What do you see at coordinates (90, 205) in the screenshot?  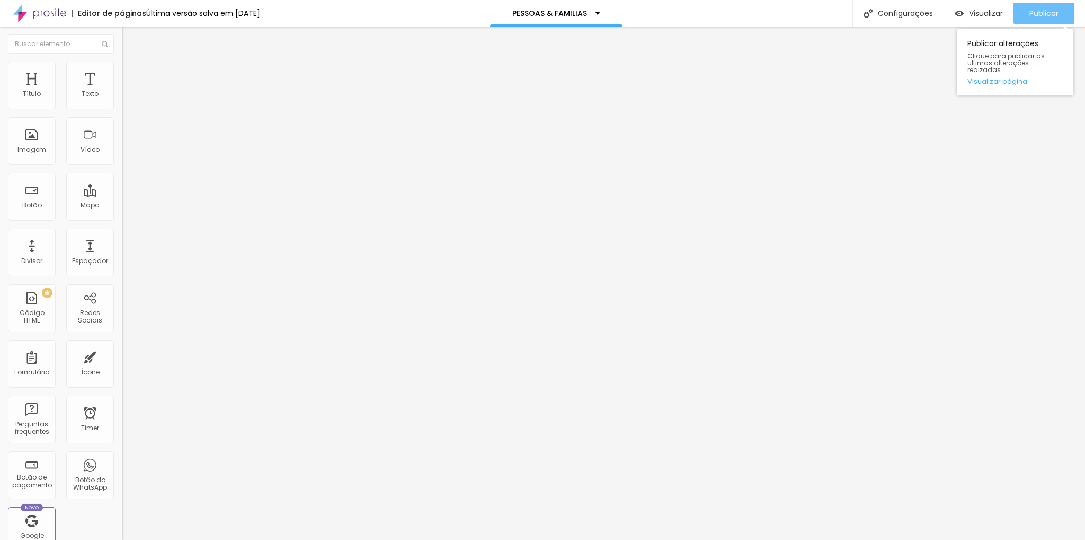 I see `div: Mapa` at bounding box center [90, 205].